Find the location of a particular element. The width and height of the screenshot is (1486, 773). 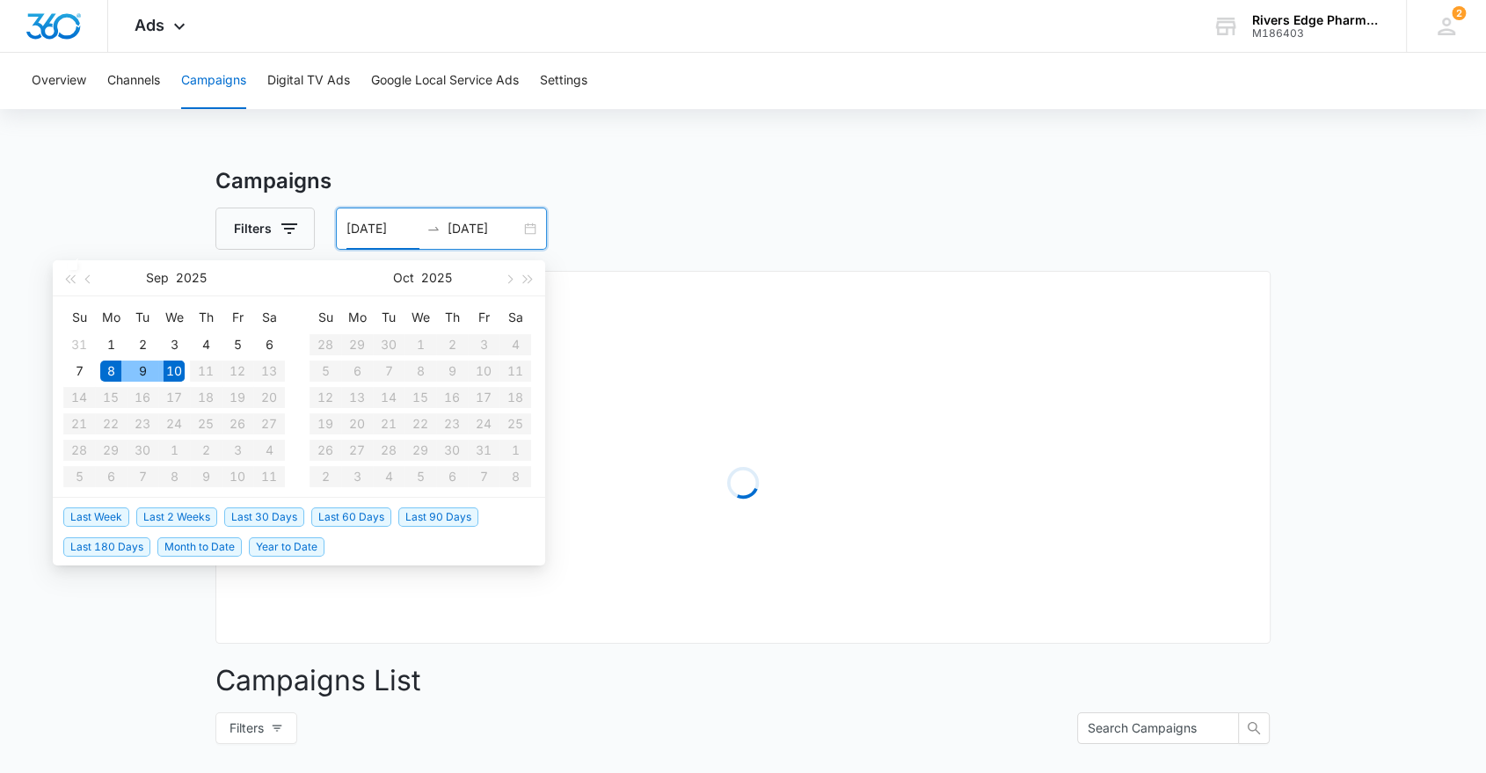

input: End date is located at coordinates (484, 229).